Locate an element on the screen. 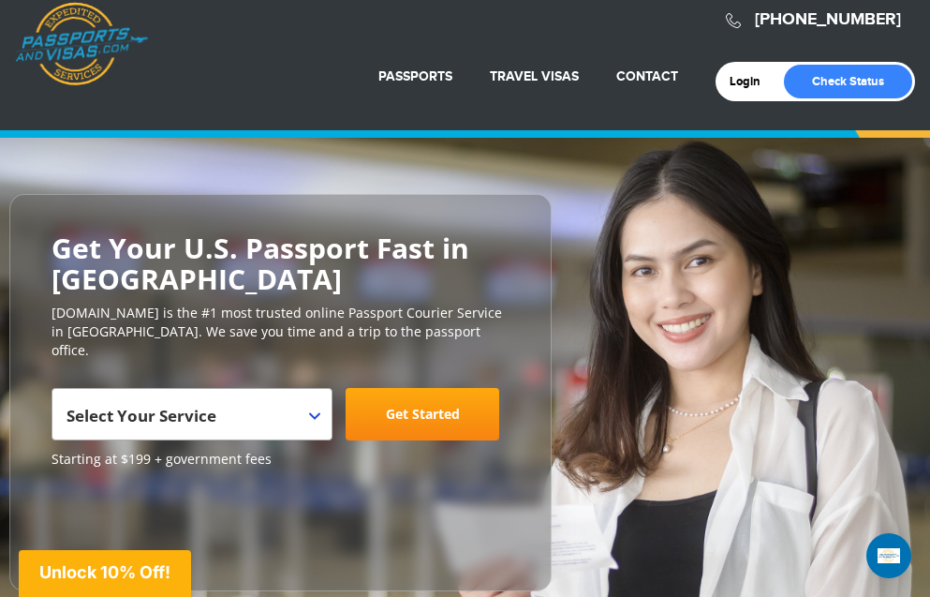 Image resolution: width=930 pixels, height=597 pixels. a: Passports is located at coordinates (415, 76).